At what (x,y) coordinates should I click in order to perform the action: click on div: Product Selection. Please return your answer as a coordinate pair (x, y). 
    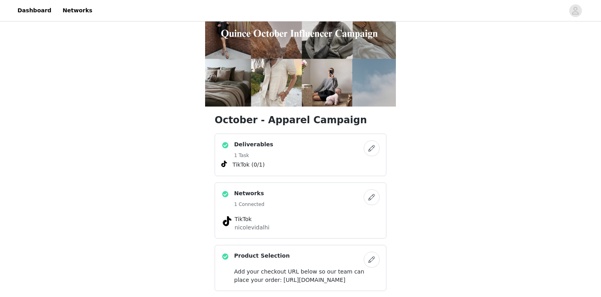
    Looking at the image, I should click on (300, 268).